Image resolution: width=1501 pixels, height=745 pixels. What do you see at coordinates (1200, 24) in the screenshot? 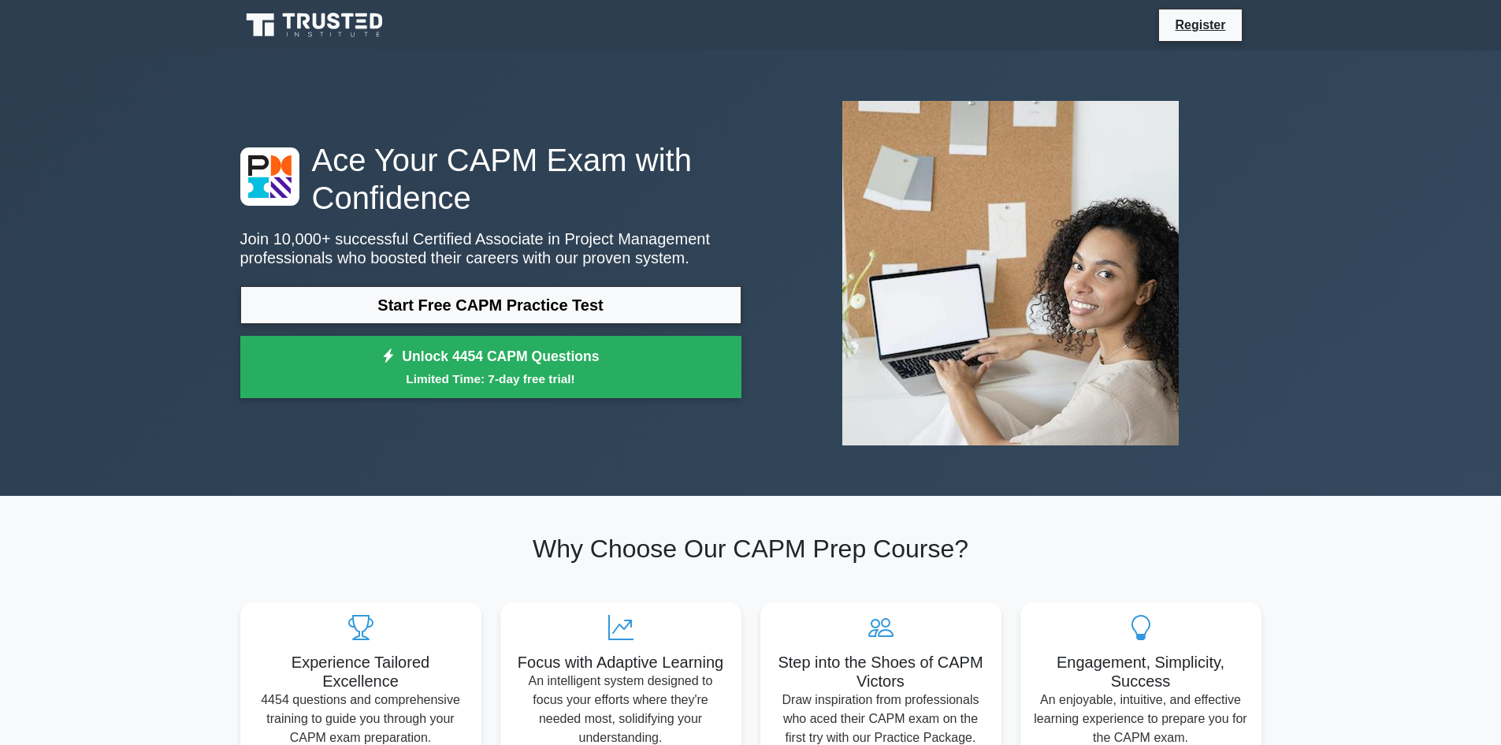
I see `a: Register` at bounding box center [1200, 24].